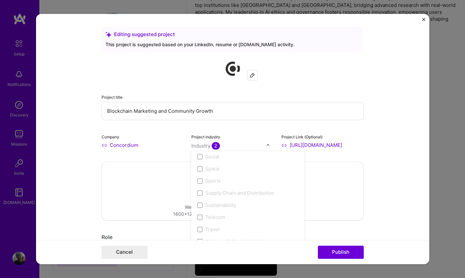  What do you see at coordinates (212, 168) in the screenshot?
I see `div: Space` at bounding box center [212, 168].